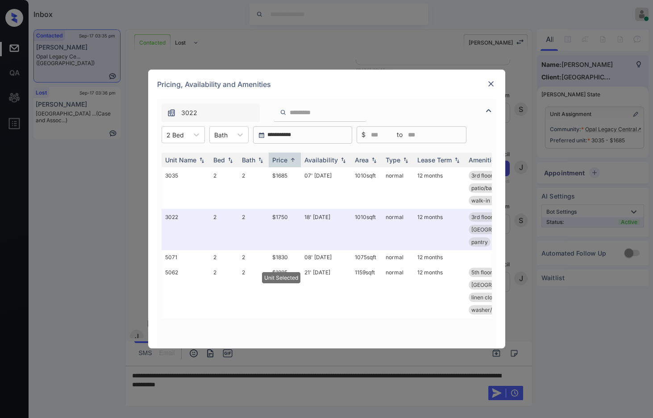  I want to click on span: washer/dryer, so click(488, 310).